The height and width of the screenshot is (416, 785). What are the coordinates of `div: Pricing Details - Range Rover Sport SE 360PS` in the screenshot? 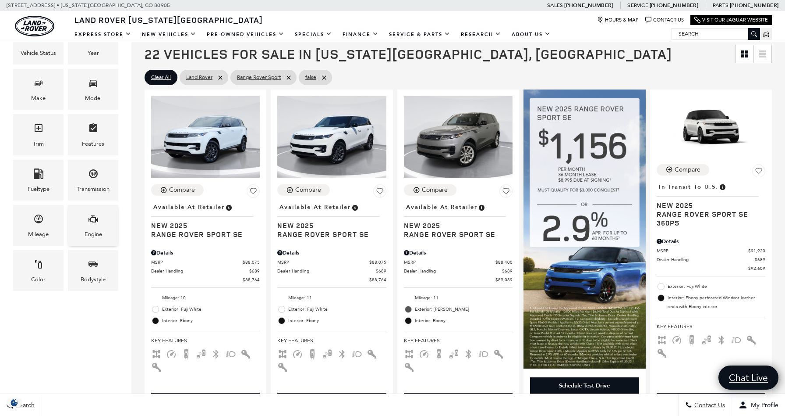 It's located at (711, 241).